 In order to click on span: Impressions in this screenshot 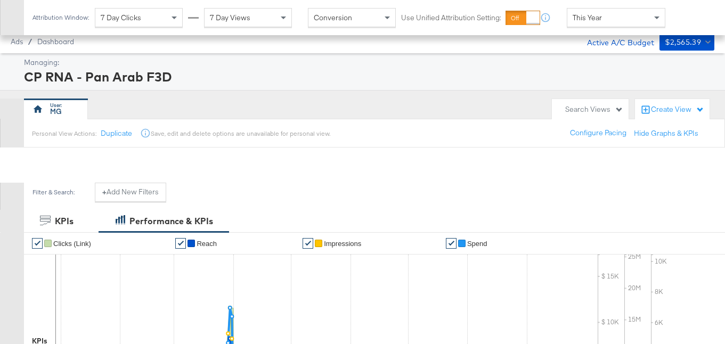, I will do `click(343, 244)`.